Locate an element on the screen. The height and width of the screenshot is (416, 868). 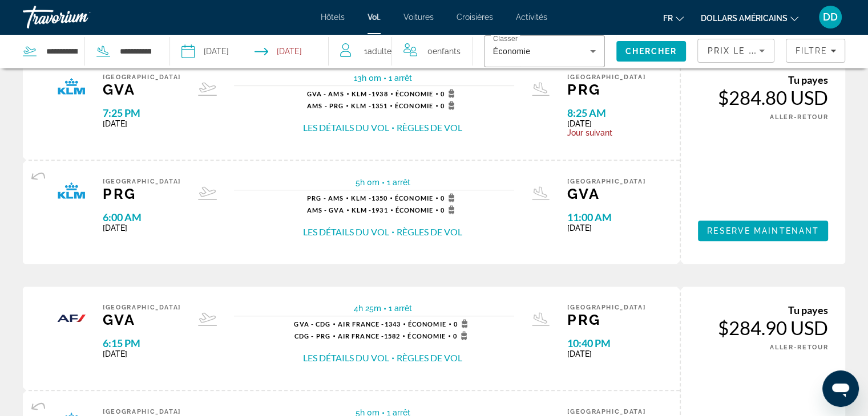
span: 1343 is located at coordinates (369, 324).